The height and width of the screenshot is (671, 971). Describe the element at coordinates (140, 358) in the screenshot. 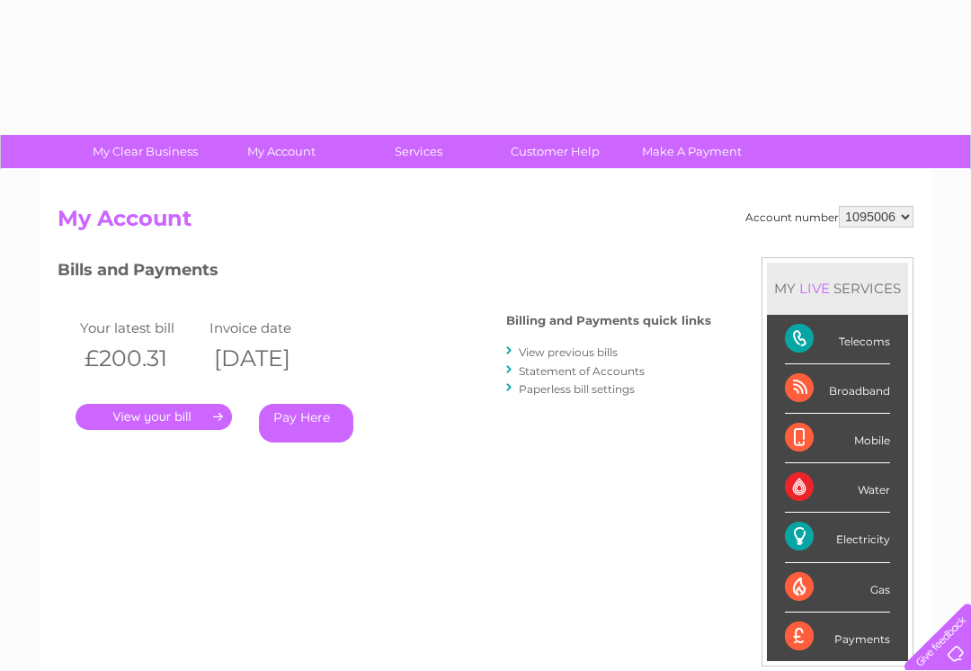

I see `th: £200.31` at that location.